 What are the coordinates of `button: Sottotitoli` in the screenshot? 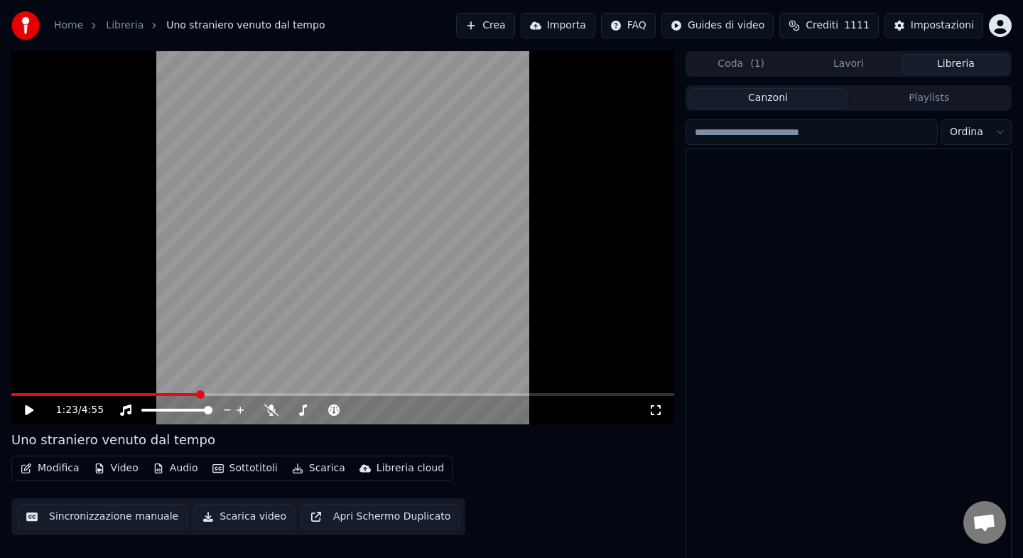 It's located at (245, 468).